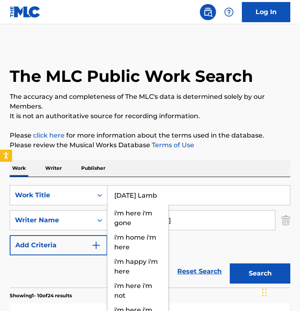 The width and height of the screenshot is (300, 311). What do you see at coordinates (41, 296) in the screenshot?
I see `p: Showing 1 - 10 of 24 results` at bounding box center [41, 296].